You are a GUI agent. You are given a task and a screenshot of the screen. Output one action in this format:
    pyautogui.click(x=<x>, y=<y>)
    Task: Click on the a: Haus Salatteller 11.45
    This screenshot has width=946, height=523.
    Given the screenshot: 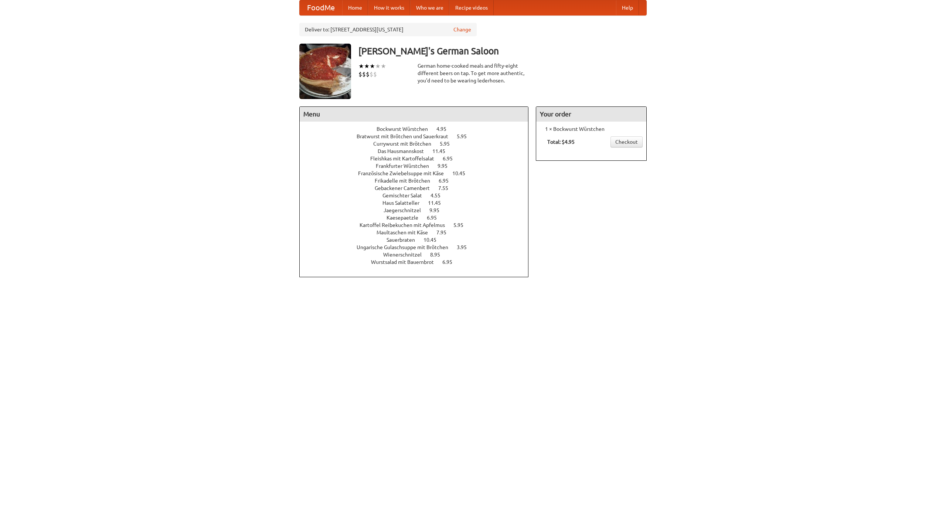 What is the action you would take?
    pyautogui.click(x=418, y=203)
    